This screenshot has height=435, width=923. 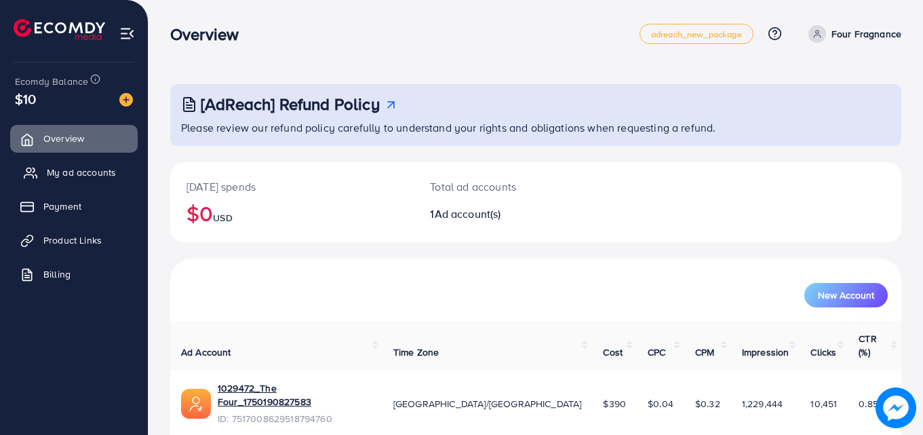 I want to click on span: CTR (%), so click(x=868, y=345).